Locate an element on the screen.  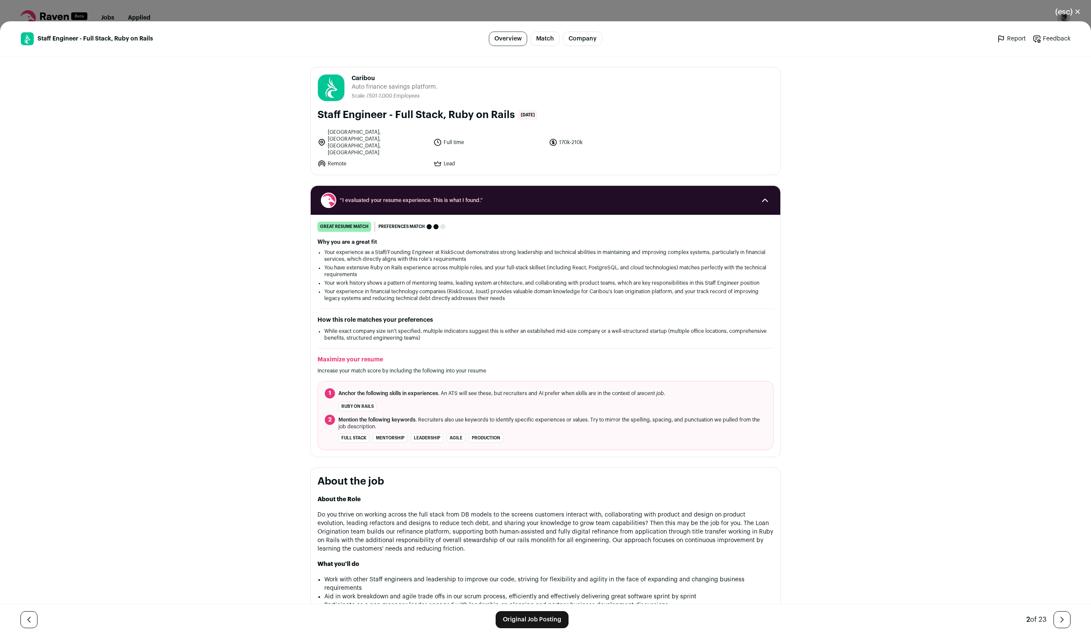
li: Lead is located at coordinates (489, 164).